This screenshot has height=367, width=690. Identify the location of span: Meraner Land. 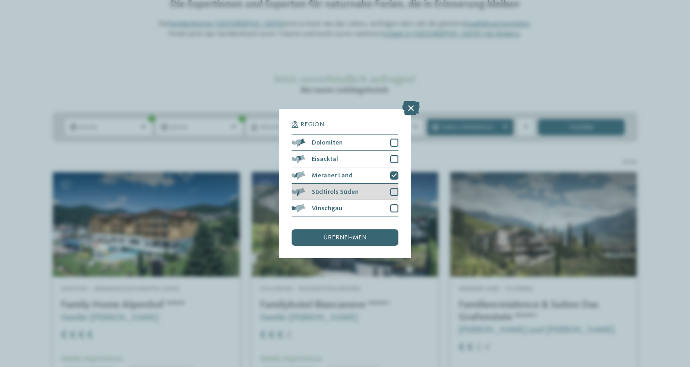
(332, 176).